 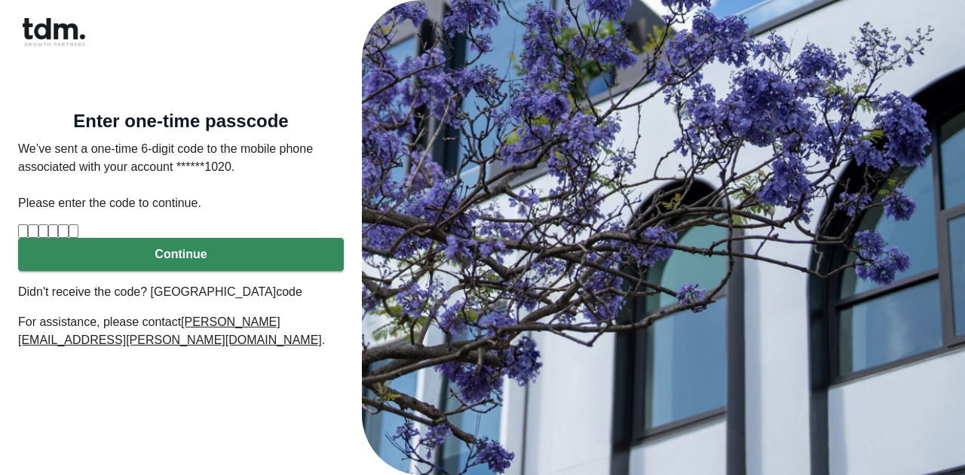 I want to click on button: Continue, so click(x=181, y=255).